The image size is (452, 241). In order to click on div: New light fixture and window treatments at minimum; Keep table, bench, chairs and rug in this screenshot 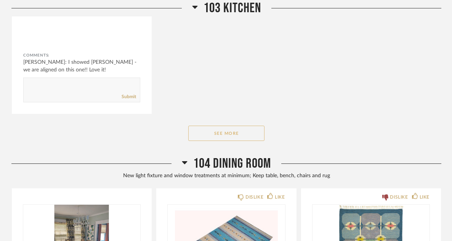, I will do `click(226, 176)`.